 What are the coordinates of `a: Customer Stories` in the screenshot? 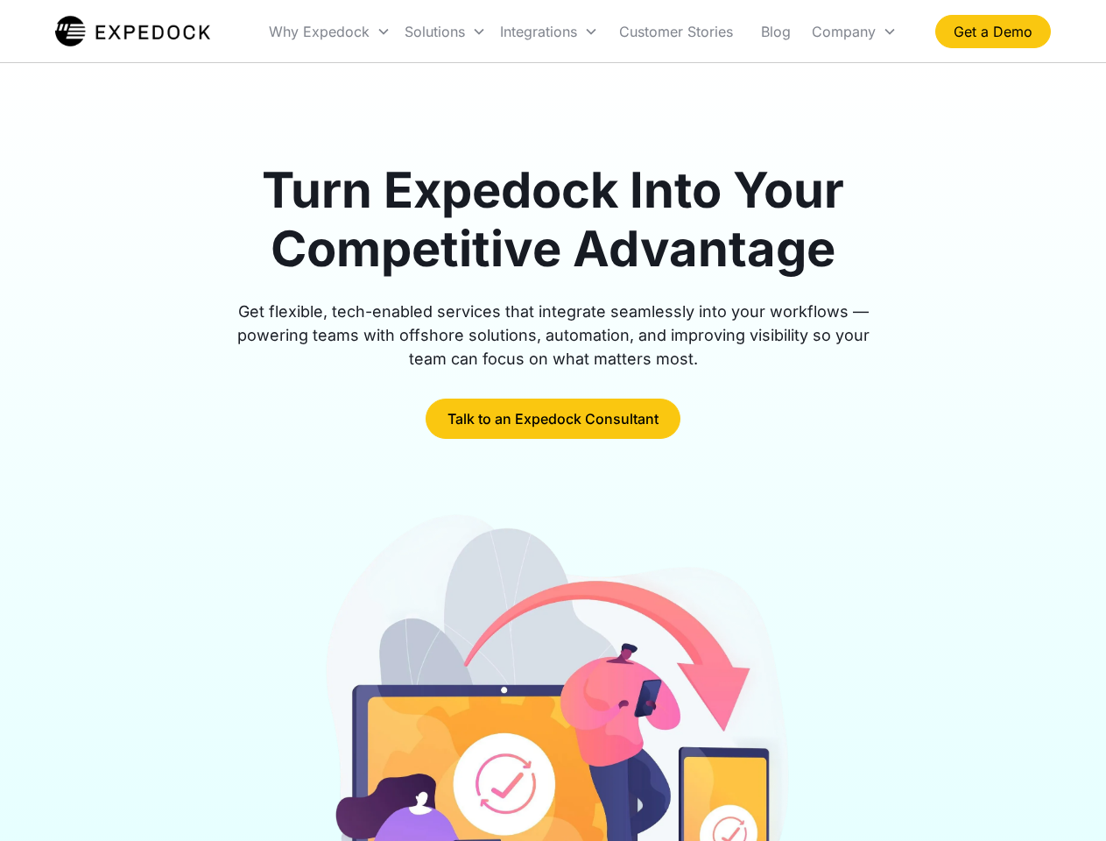 It's located at (676, 32).